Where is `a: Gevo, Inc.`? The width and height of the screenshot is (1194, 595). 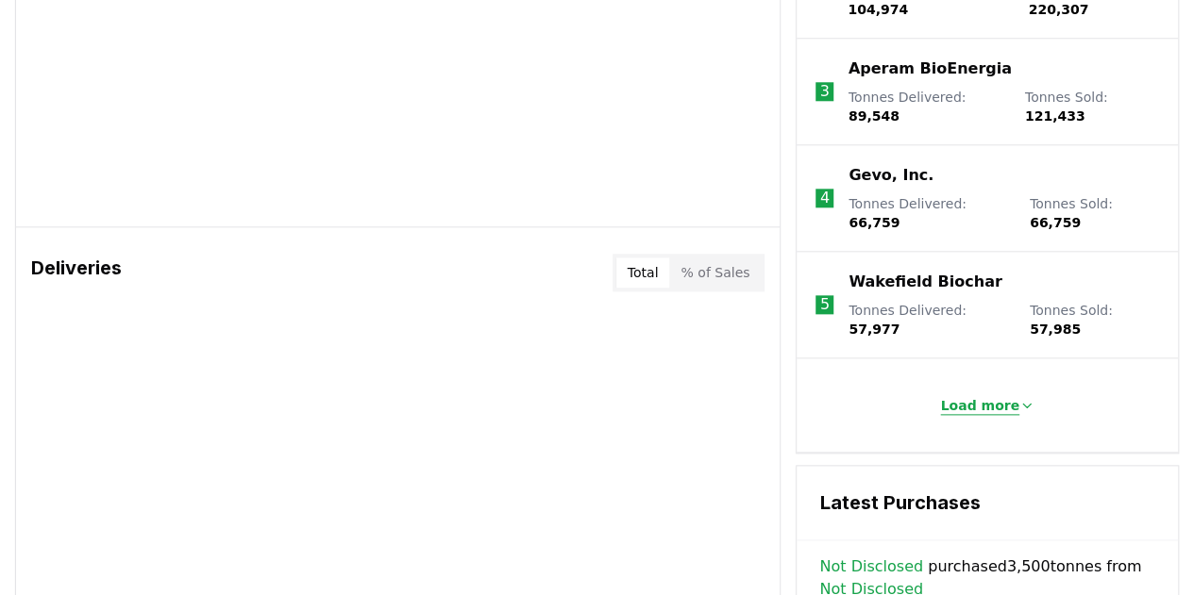
a: Gevo, Inc. is located at coordinates (891, 176).